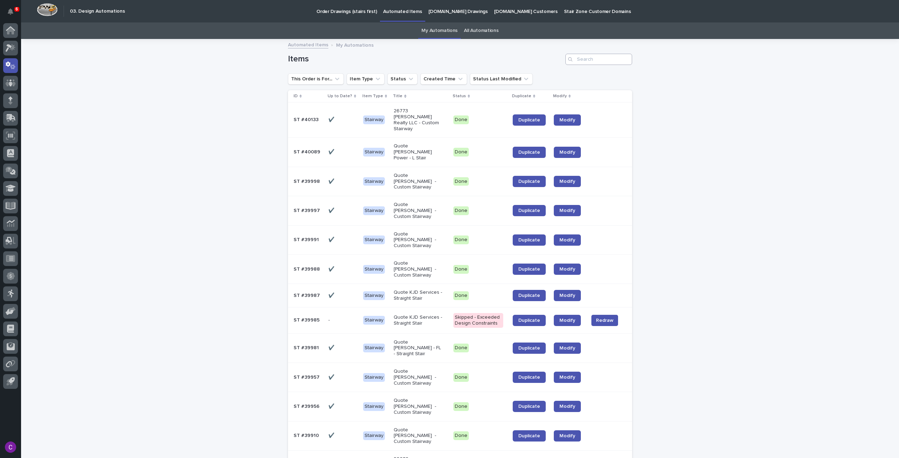 The height and width of the screenshot is (458, 899). What do you see at coordinates (307, 319) in the screenshot?
I see `p: ST #39985` at bounding box center [307, 319].